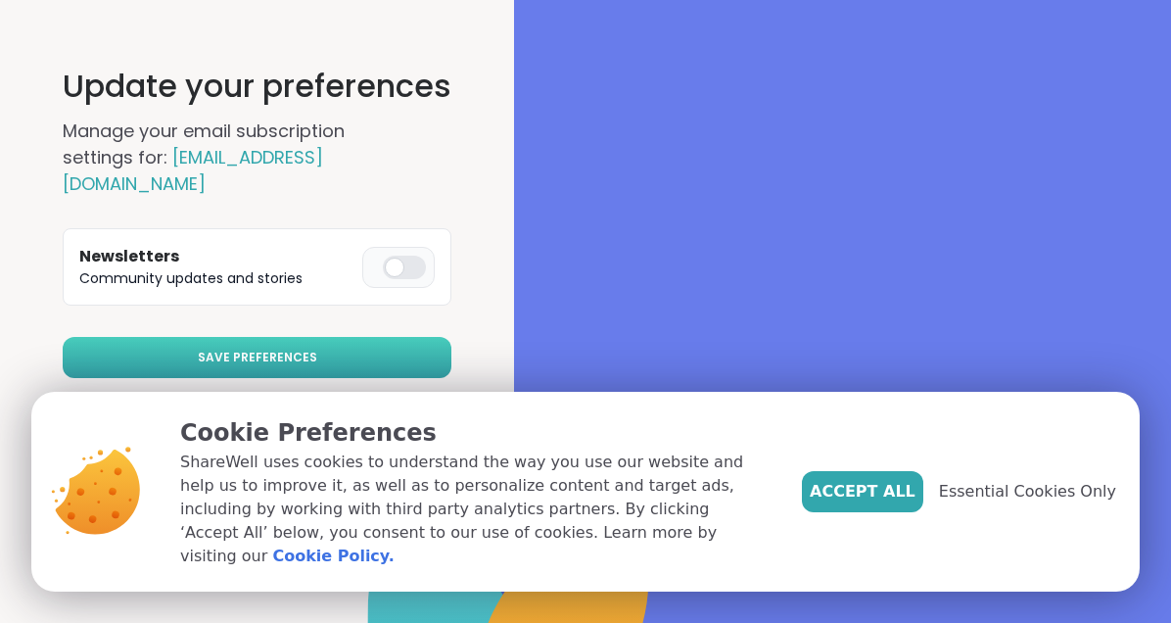 Image resolution: width=1171 pixels, height=623 pixels. I want to click on h2: Manage your email subscription settings for:, so click(239, 157).